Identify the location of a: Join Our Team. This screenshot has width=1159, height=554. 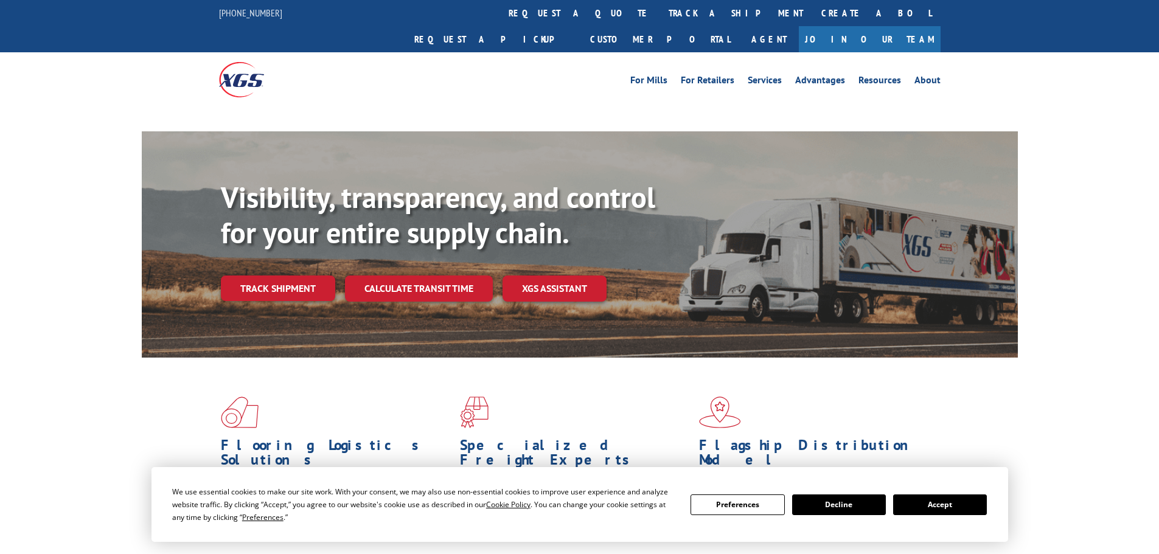
(870, 39).